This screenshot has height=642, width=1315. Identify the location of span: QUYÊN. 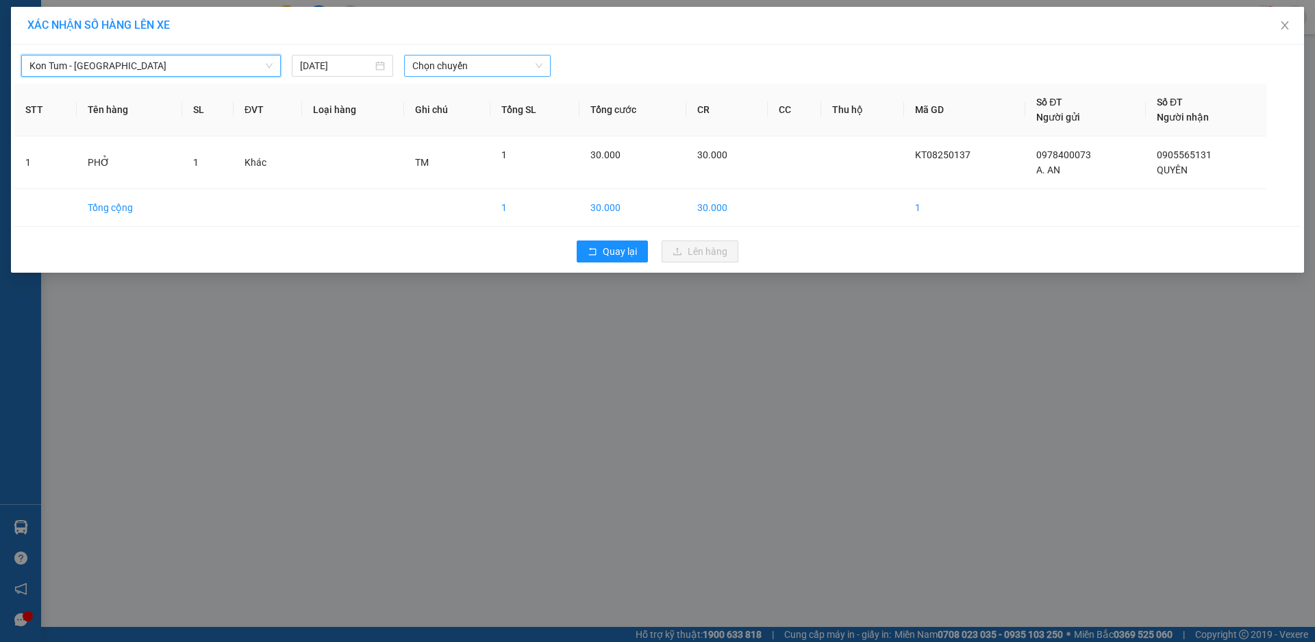
(1171, 170).